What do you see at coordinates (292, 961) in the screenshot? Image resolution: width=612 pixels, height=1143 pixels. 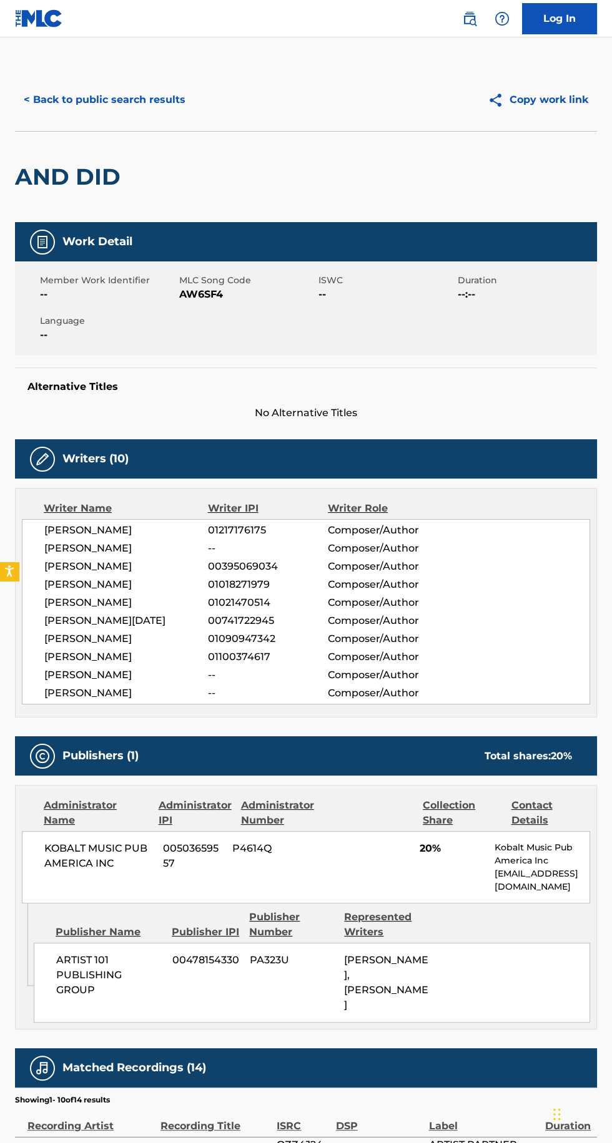 I see `span: PA323U` at bounding box center [292, 961].